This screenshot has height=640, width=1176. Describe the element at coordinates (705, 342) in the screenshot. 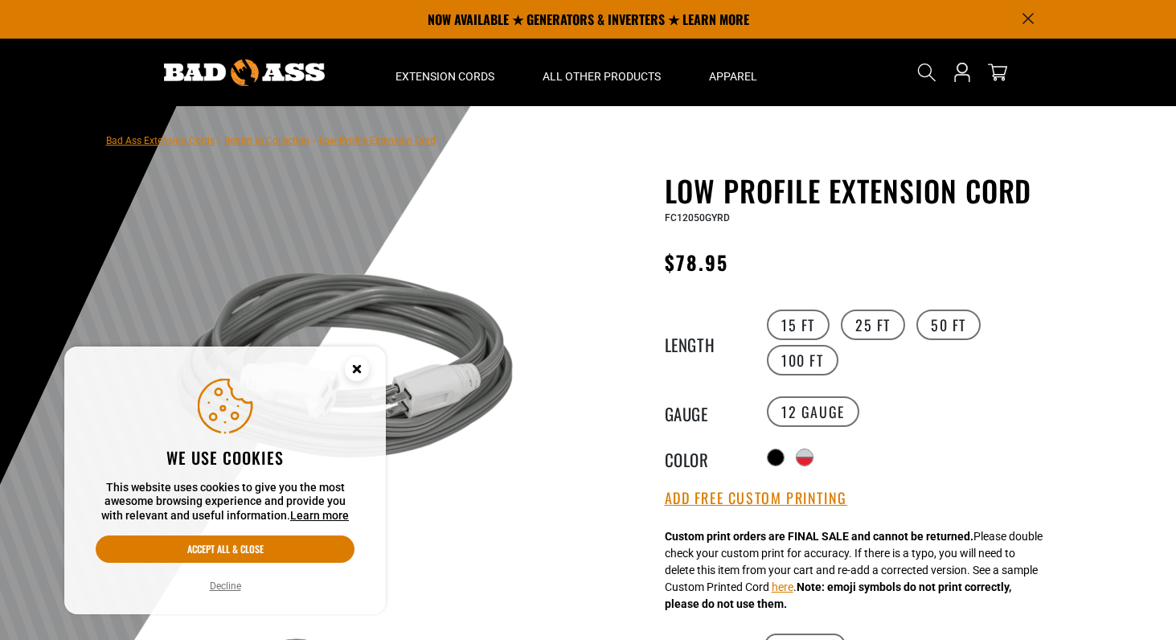

I see `legend: Length` at that location.